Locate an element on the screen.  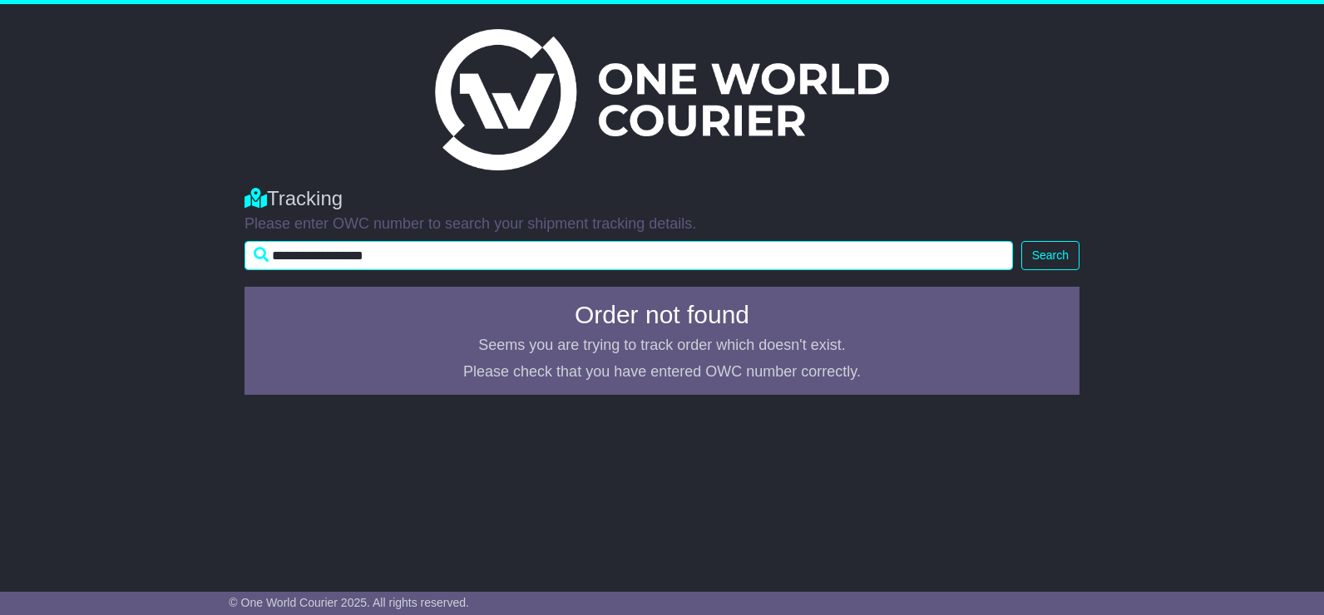
button: Search is located at coordinates (1050, 255).